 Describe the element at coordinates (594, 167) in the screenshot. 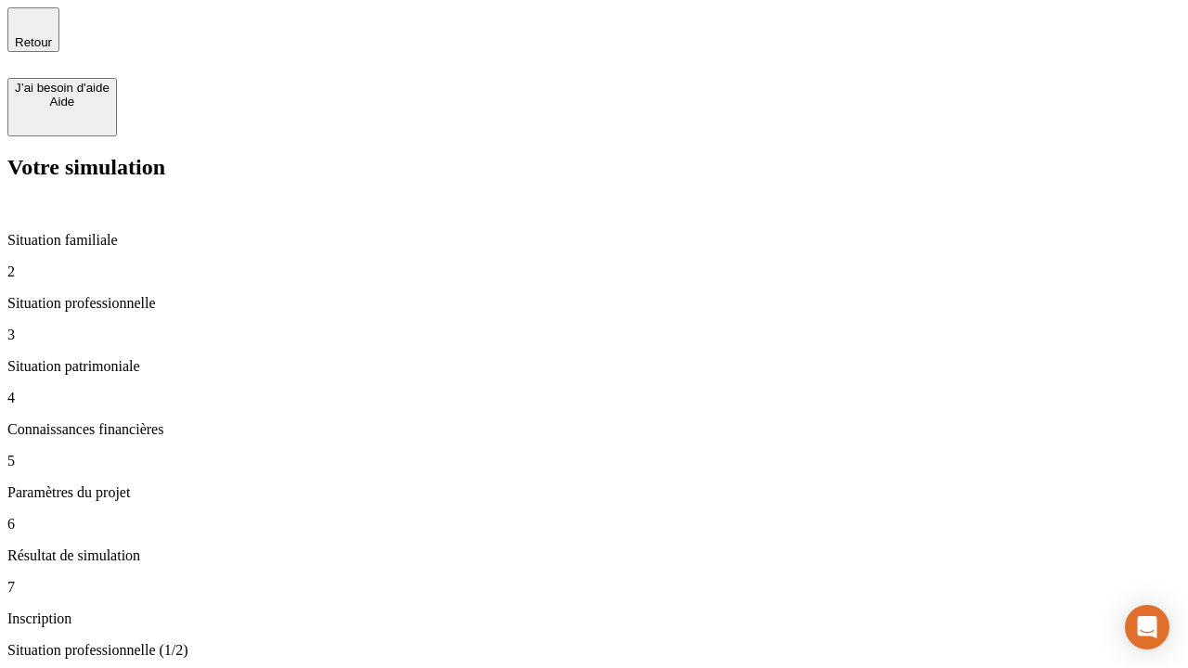

I see `h2: Votre simulation` at that location.